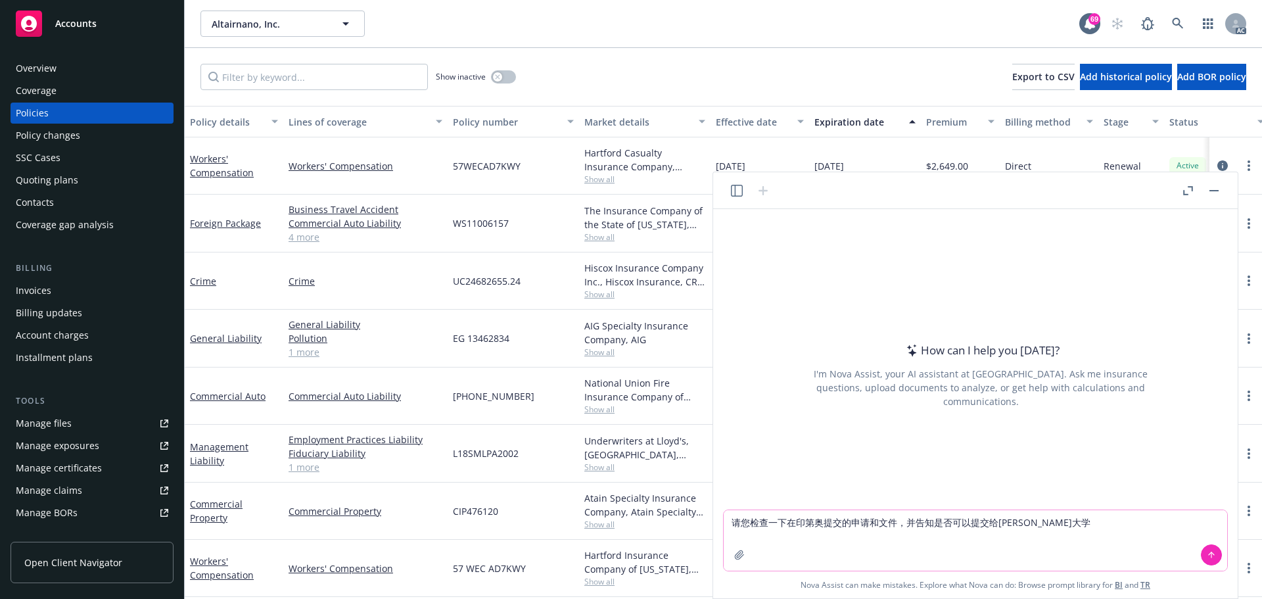 Image resolution: width=1262 pixels, height=599 pixels. What do you see at coordinates (92, 135) in the screenshot?
I see `a: Policy changes` at bounding box center [92, 135].